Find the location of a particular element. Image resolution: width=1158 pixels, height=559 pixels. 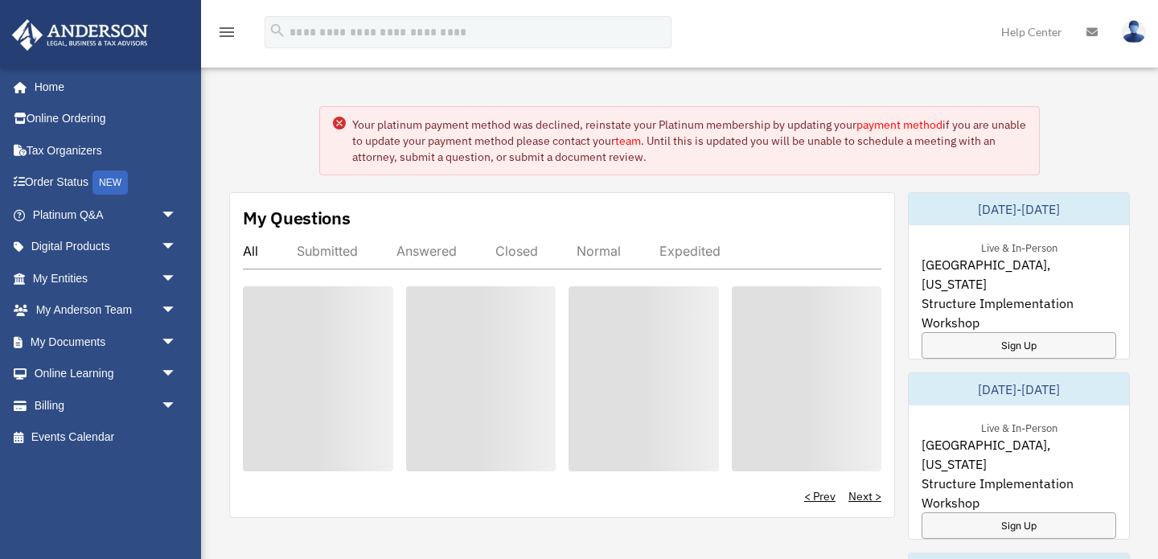

a: Digital Productsarrow_drop_down is located at coordinates (106, 247).